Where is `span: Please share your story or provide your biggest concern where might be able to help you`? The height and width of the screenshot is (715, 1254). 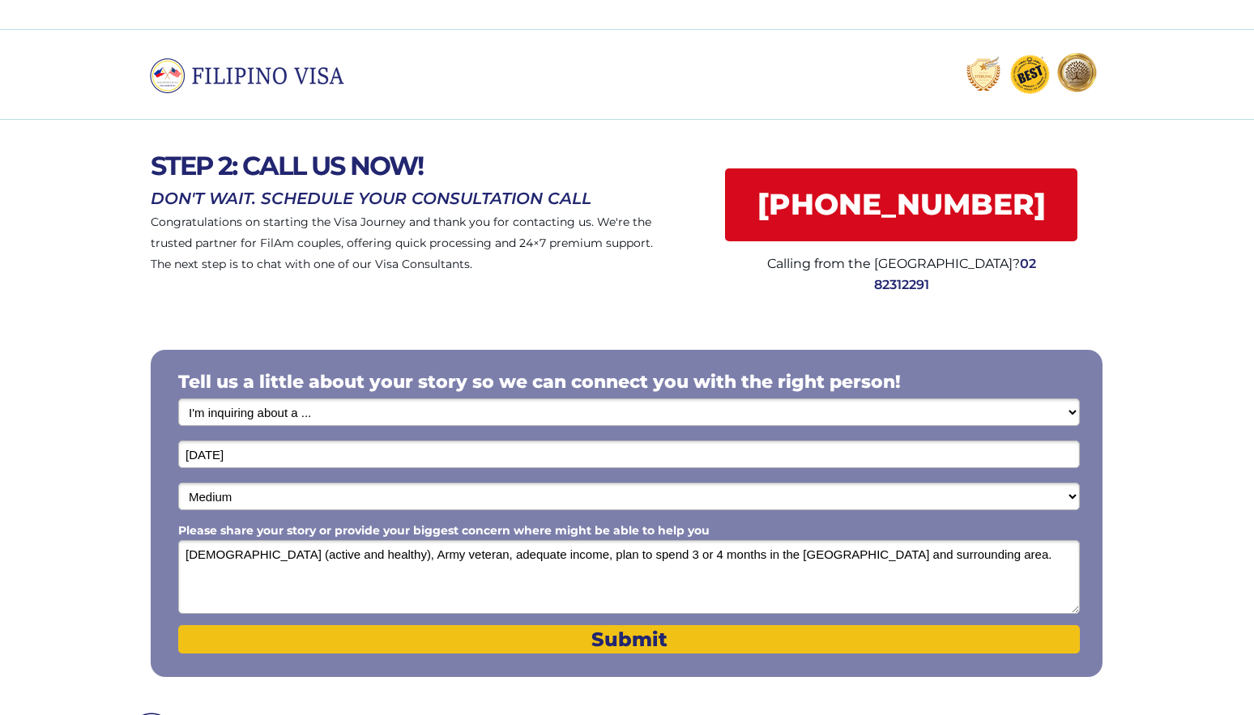 span: Please share your story or provide your biggest concern where might be able to help you is located at coordinates (444, 531).